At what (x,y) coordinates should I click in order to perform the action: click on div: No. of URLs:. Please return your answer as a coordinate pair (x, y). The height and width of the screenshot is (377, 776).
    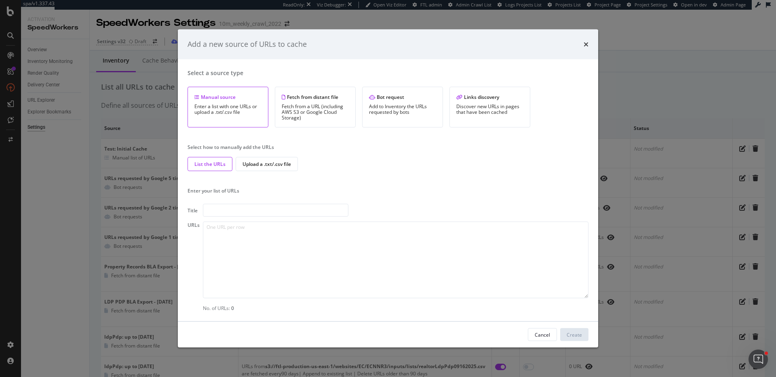
    Looking at the image, I should click on (396, 308).